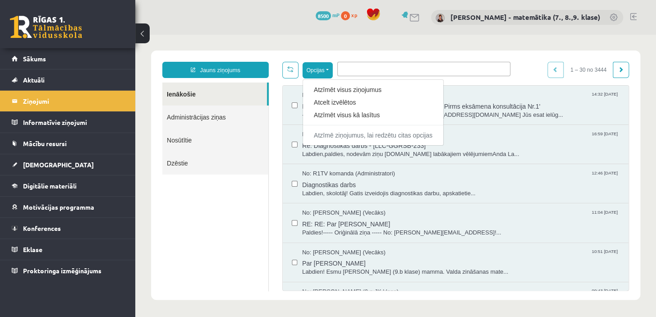 The width and height of the screenshot is (656, 317). I want to click on div: Opcijas, so click(237, 78).